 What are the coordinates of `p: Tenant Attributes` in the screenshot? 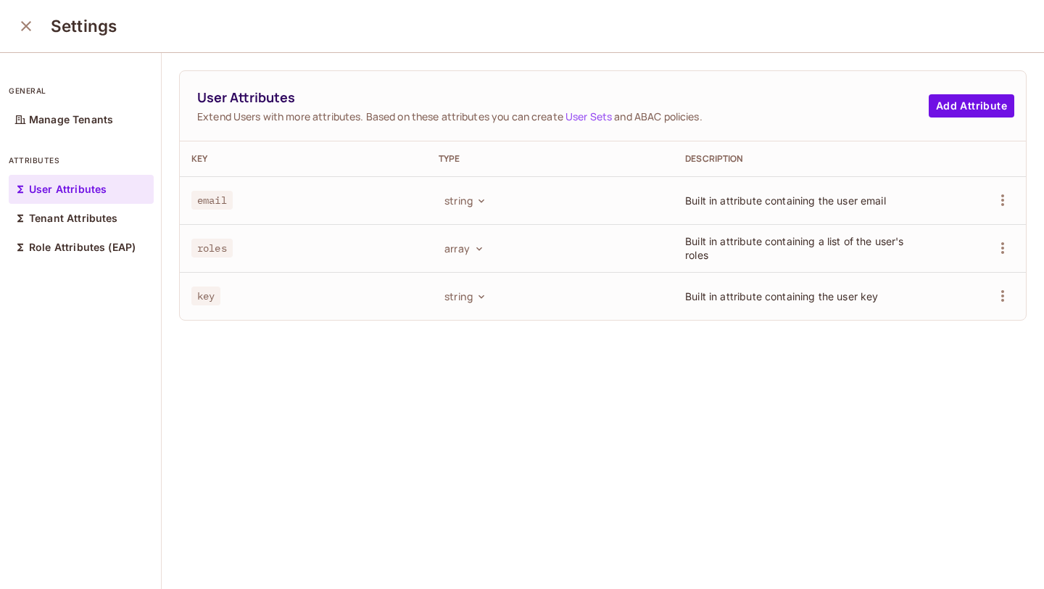 It's located at (73, 218).